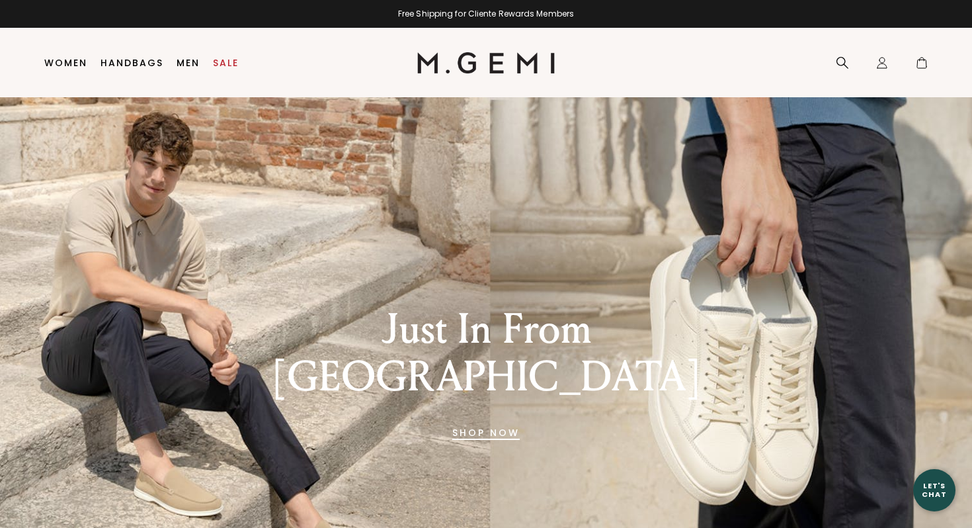  What do you see at coordinates (188, 63) in the screenshot?
I see `a: Men` at bounding box center [188, 63].